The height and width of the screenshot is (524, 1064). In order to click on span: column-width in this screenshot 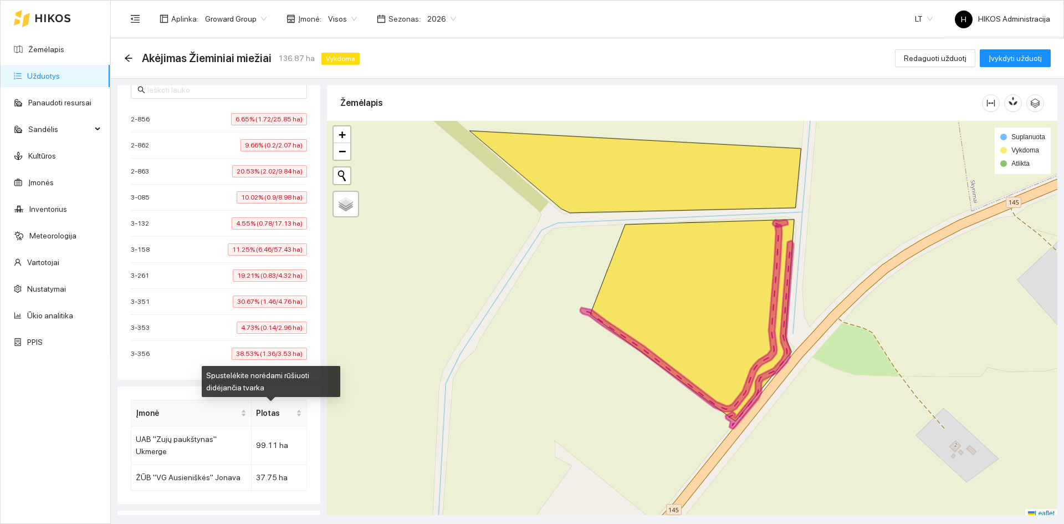, I will do `click(991, 103)`.